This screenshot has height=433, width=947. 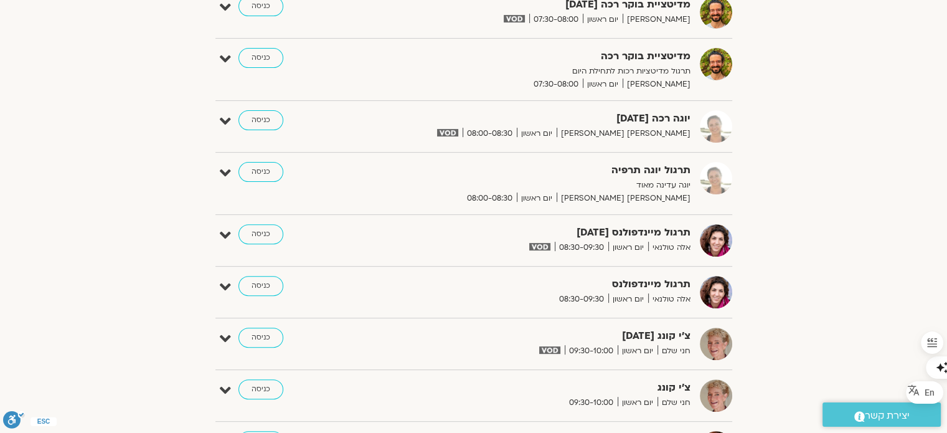 I want to click on strong: צ'י קונג, so click(x=538, y=387).